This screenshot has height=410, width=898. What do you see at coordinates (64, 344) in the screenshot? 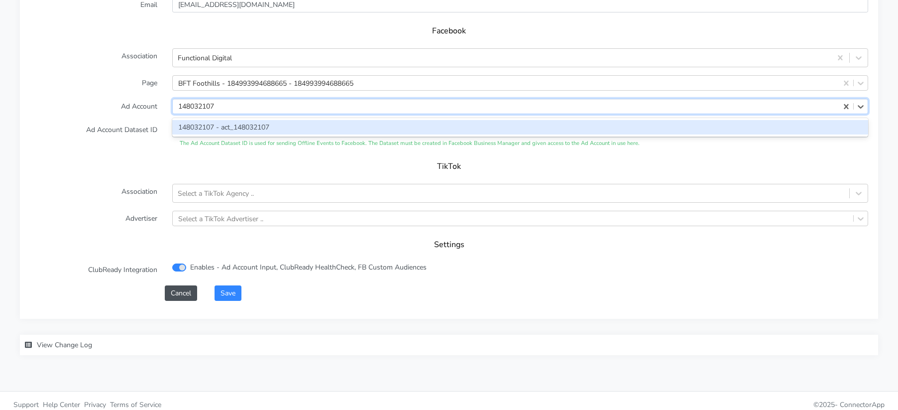
I see `span: View Change Log` at bounding box center [64, 344].